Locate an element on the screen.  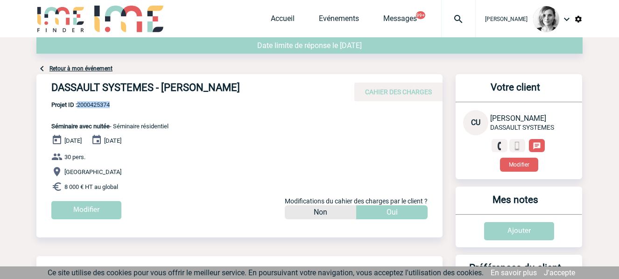
img: portable.png is located at coordinates (518, 146).